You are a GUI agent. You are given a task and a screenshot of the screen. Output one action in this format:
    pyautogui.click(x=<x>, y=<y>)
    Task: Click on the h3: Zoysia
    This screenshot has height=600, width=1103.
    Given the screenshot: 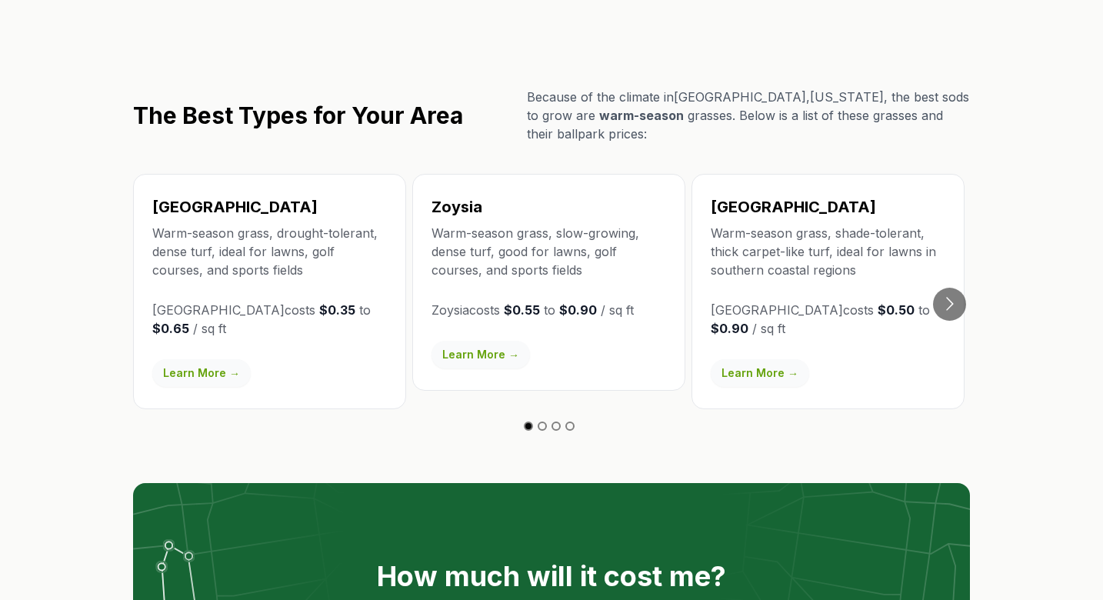 What is the action you would take?
    pyautogui.click(x=549, y=207)
    